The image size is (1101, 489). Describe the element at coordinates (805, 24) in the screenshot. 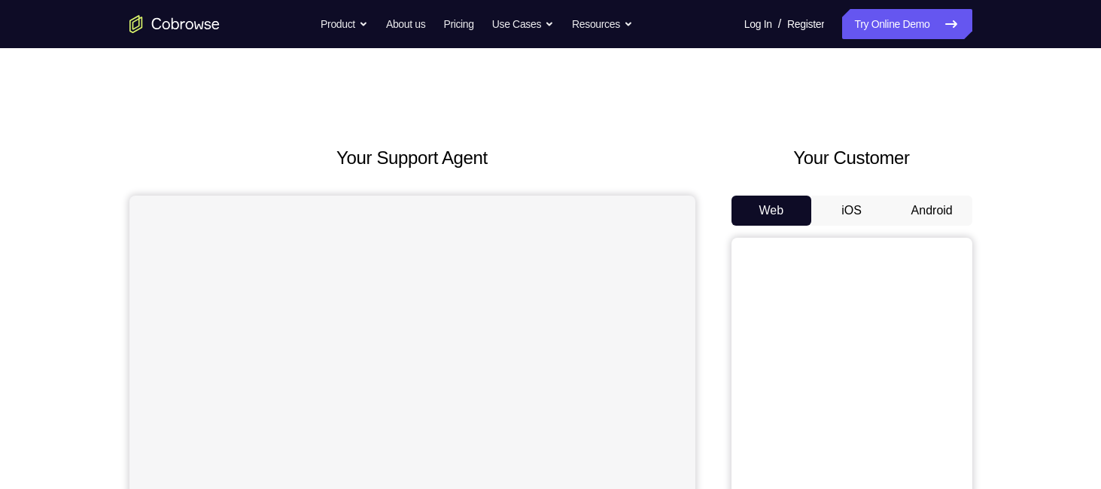

I see `a: Register` at that location.